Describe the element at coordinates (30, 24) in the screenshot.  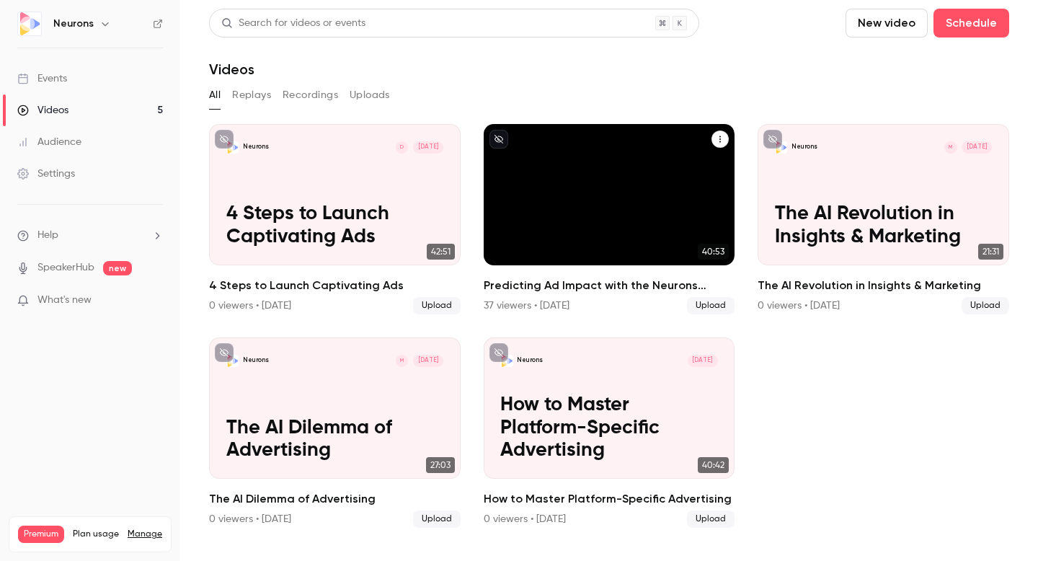
I see `img: Neurons` at that location.